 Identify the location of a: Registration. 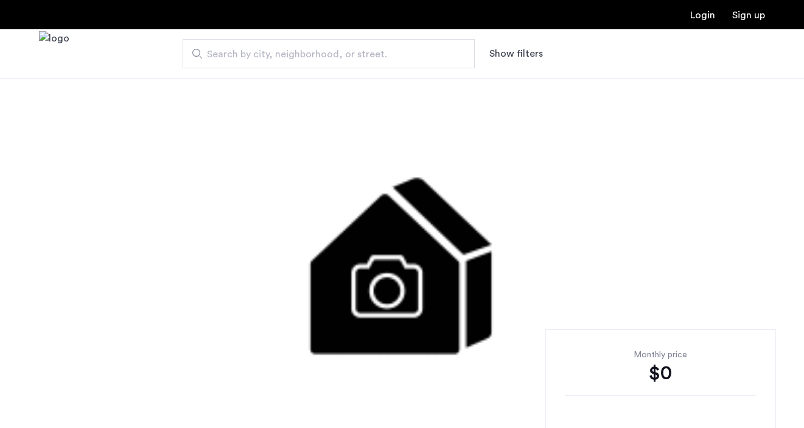
(749, 15).